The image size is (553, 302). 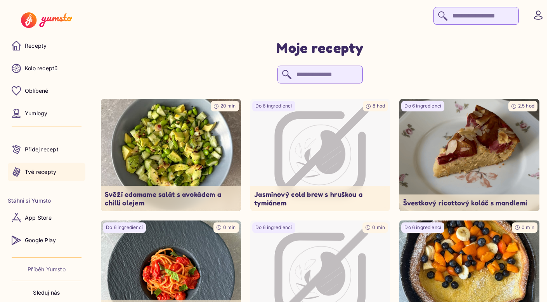 What do you see at coordinates (47, 218) in the screenshot?
I see `a: App Store` at bounding box center [47, 218].